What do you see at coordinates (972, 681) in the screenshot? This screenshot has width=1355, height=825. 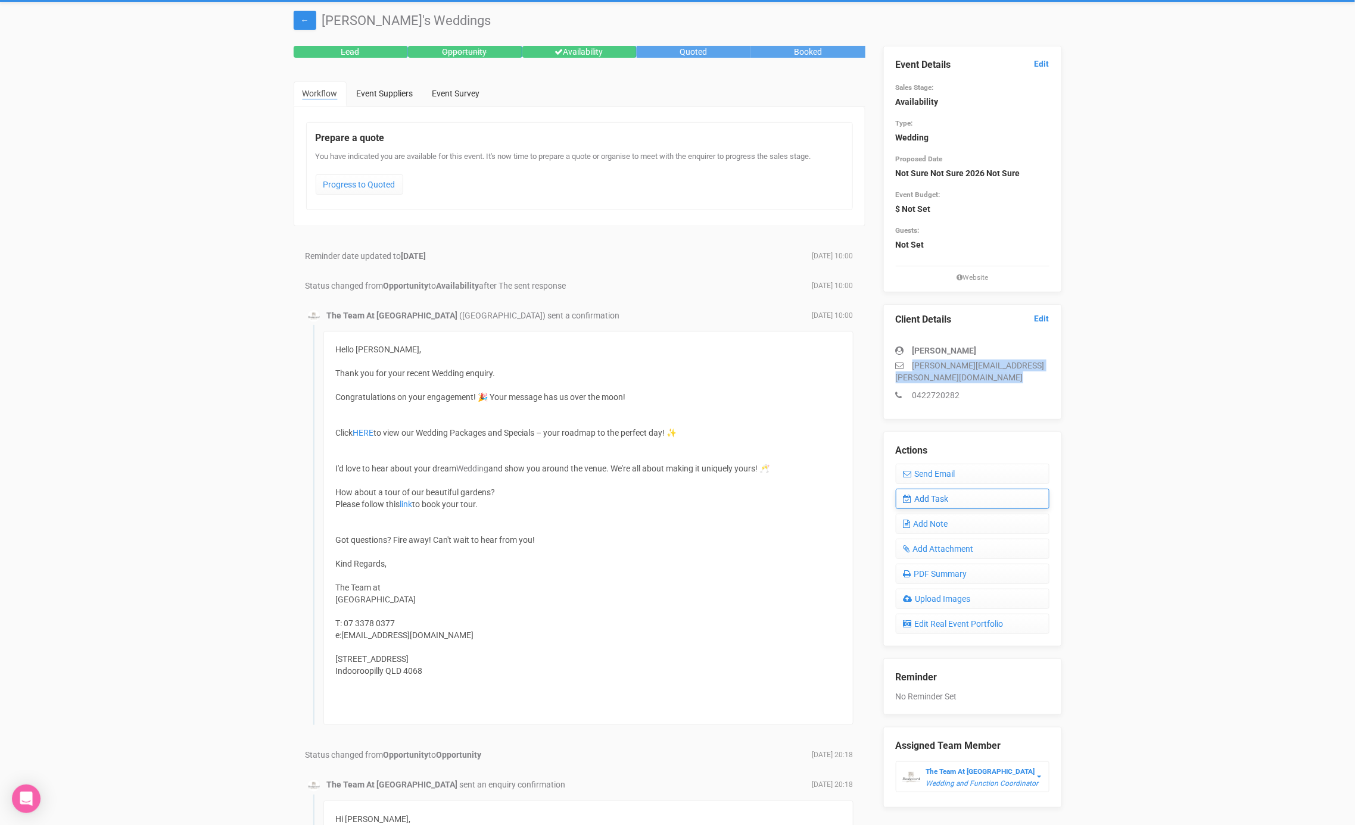 I see `div: No Reminder Set` at bounding box center [972, 681].